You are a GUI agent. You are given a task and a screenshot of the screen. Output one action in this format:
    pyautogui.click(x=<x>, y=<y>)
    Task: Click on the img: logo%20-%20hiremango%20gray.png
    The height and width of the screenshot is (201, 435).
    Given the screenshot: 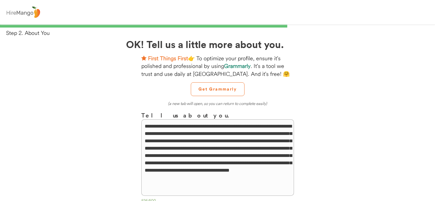 What is the action you would take?
    pyautogui.click(x=23, y=12)
    